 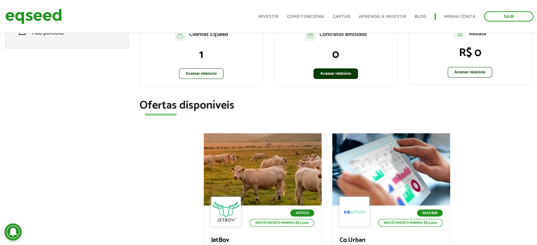 I want to click on p: Clientes EqSeed, so click(x=209, y=34).